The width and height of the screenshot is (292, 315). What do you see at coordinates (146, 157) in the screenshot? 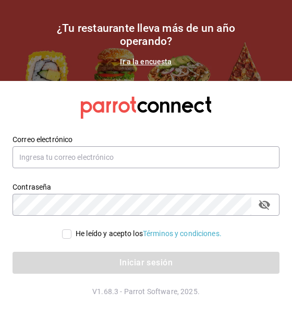
I see `input: Ingresa tu correo electrónico` at bounding box center [146, 157].